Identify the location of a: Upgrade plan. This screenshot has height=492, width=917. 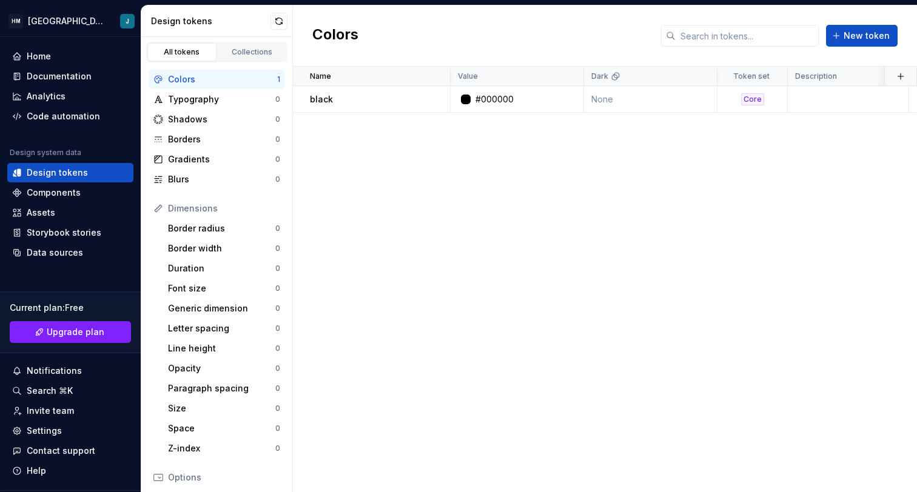
(70, 332).